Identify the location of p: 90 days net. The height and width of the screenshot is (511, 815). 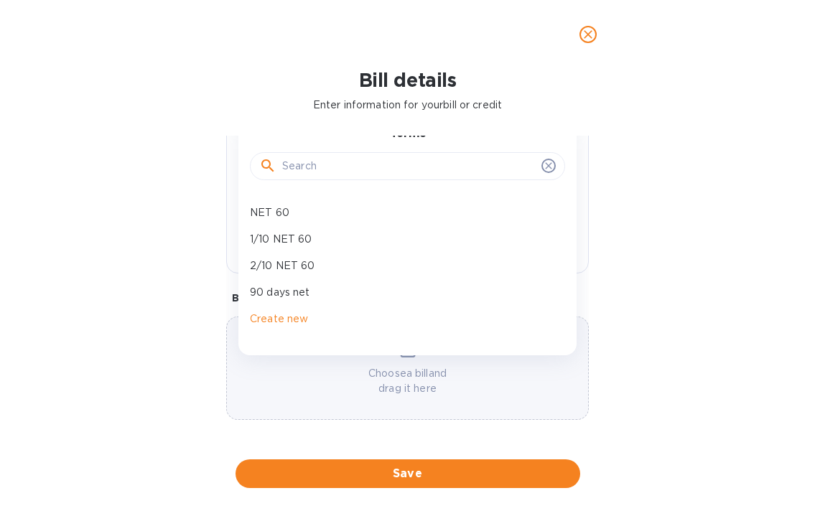
(401, 292).